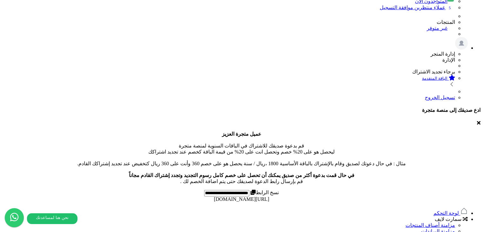 This screenshot has height=232, width=483. What do you see at coordinates (229, 60) in the screenshot?
I see `li: الإدارة` at bounding box center [229, 60].